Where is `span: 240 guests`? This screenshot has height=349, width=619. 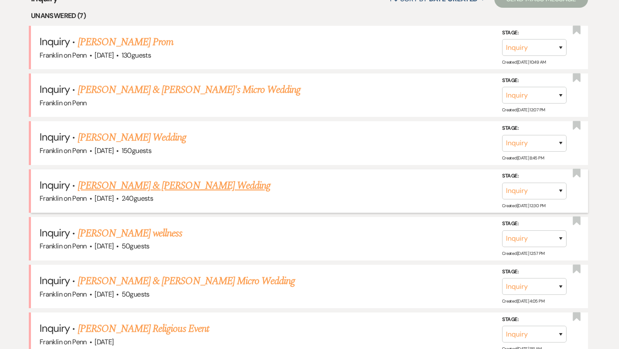
span: 240 guests is located at coordinates (137, 198).